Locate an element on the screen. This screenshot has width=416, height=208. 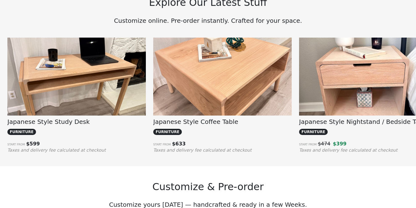
span: $ 633 is located at coordinates (179, 143).